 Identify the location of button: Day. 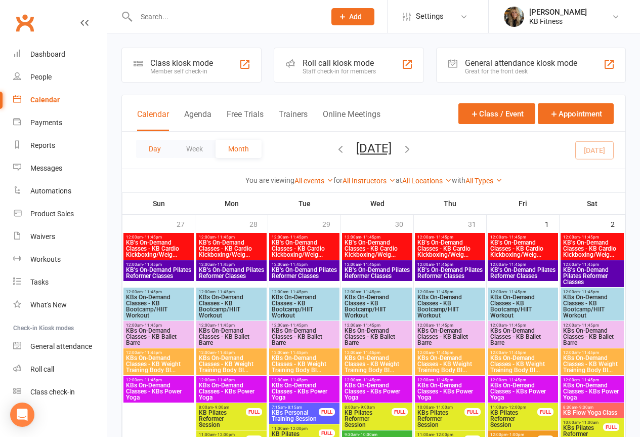
(155, 149).